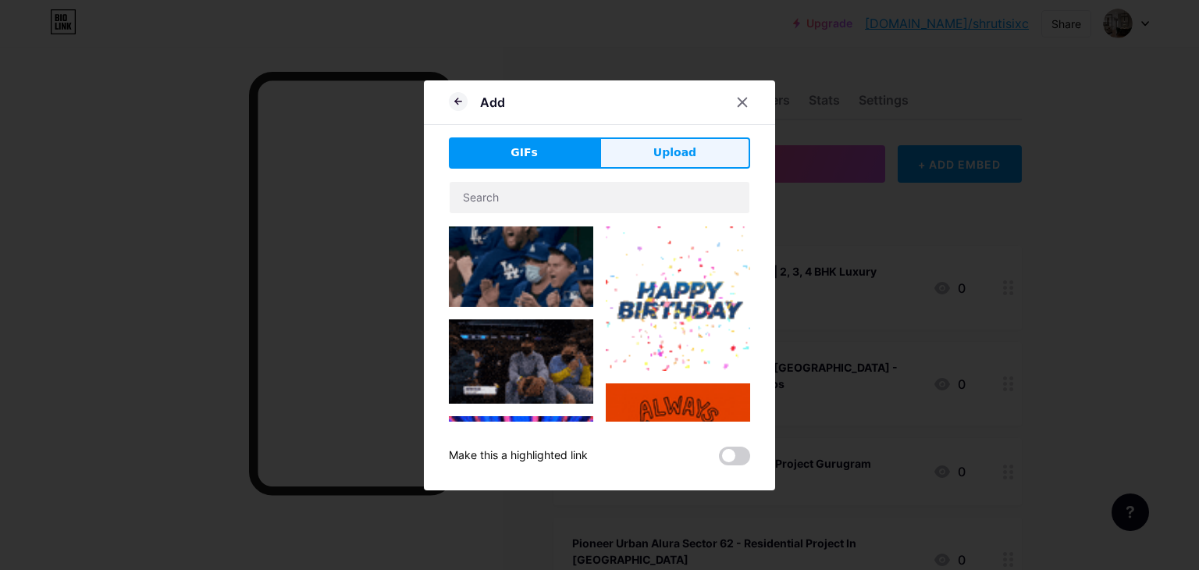 The width and height of the screenshot is (1199, 570). Describe the element at coordinates (674, 152) in the screenshot. I see `span: Upload` at that location.